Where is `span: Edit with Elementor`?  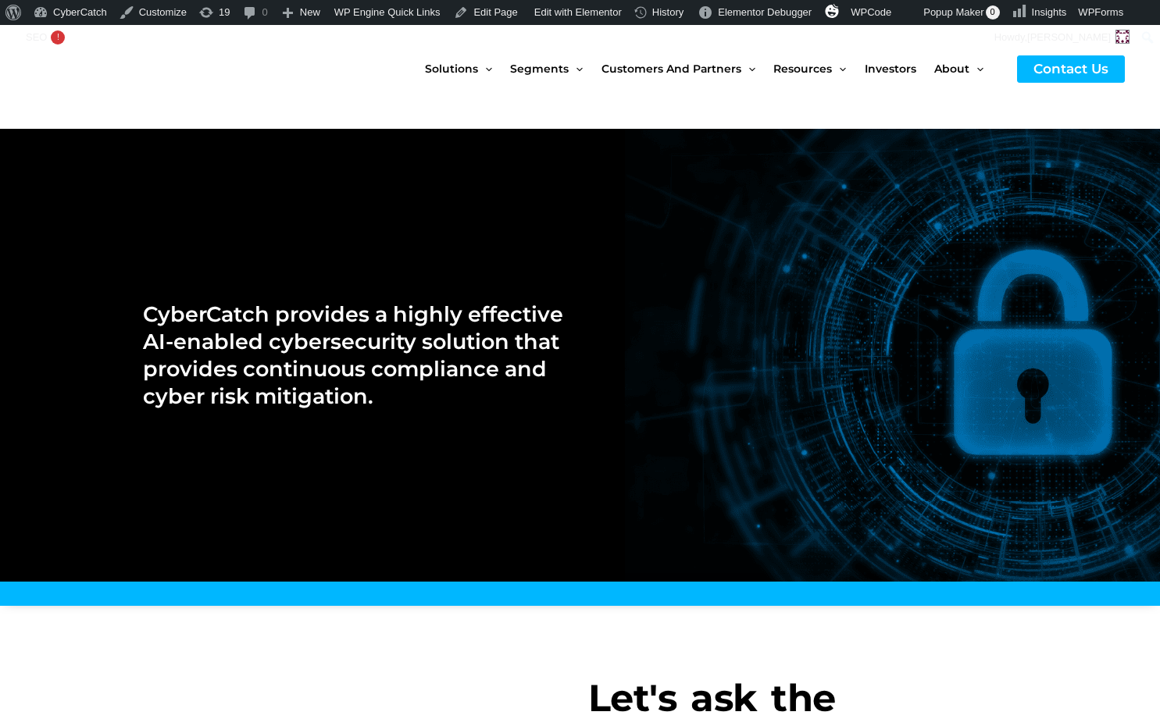
span: Edit with Elementor is located at coordinates (578, 12).